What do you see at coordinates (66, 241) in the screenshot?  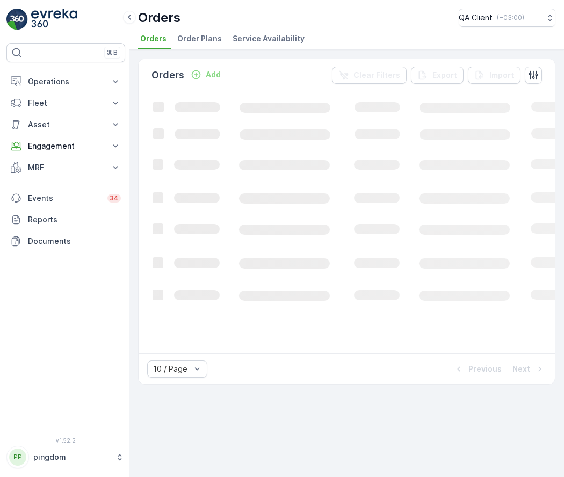 I see `a: Documents` at bounding box center [66, 241].